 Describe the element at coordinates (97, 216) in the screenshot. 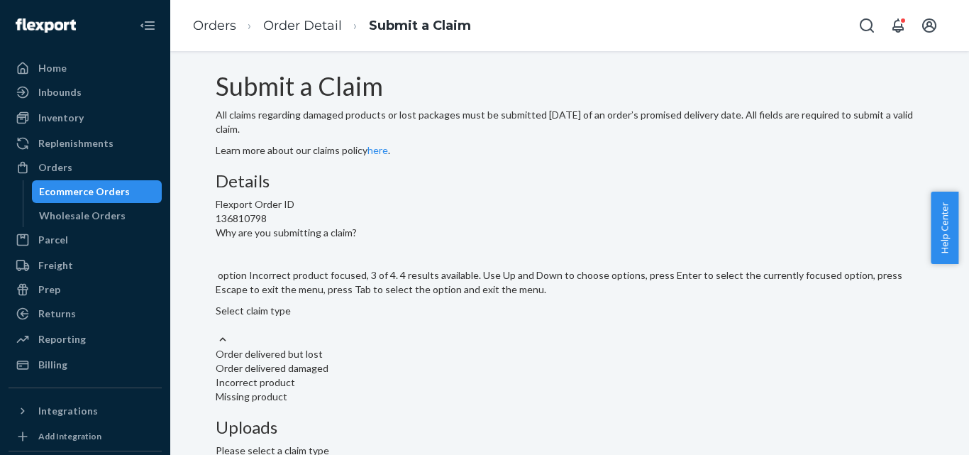

I see `a: Wholesale Orders` at that location.